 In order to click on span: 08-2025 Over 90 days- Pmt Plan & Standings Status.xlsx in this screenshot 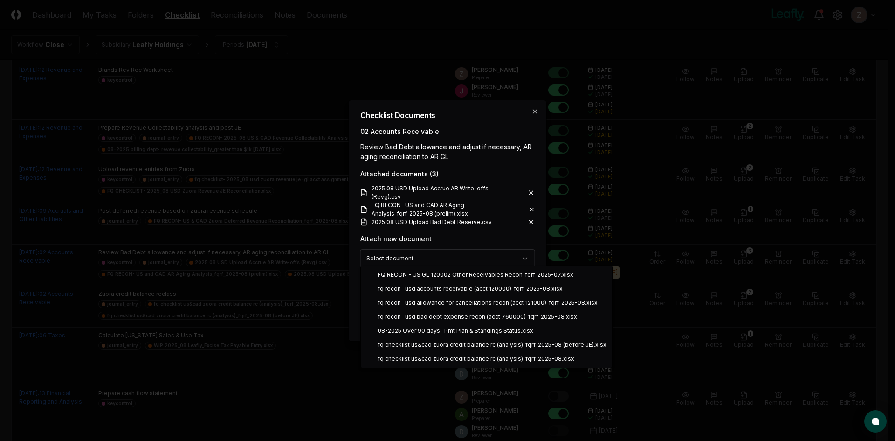, I will do `click(456, 331)`.